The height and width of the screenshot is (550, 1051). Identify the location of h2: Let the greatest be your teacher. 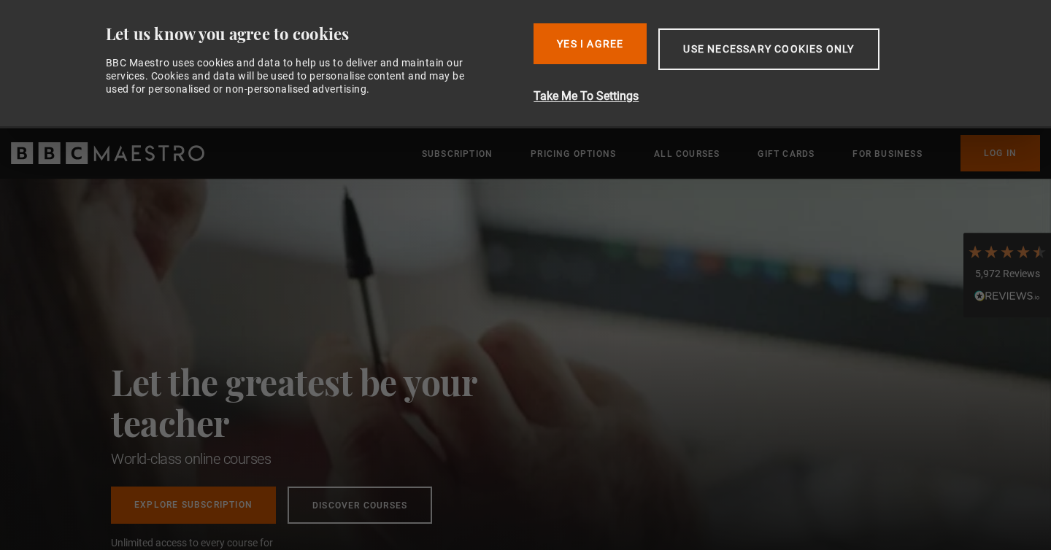
(326, 402).